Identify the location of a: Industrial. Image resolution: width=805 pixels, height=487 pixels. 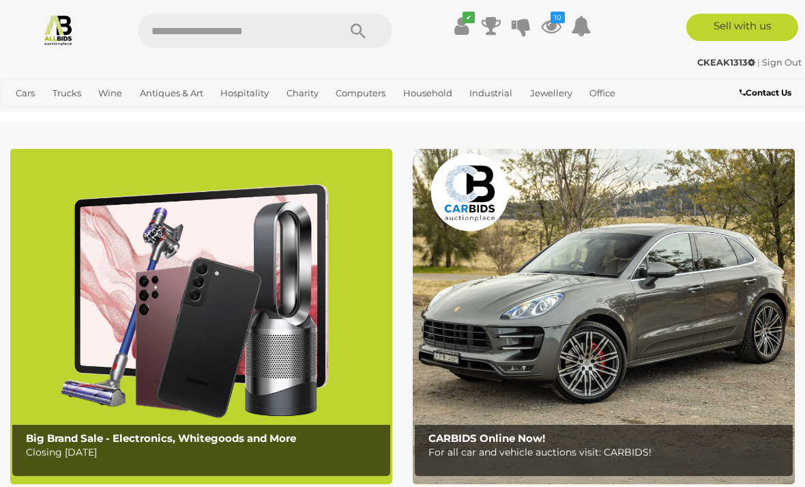
(491, 93).